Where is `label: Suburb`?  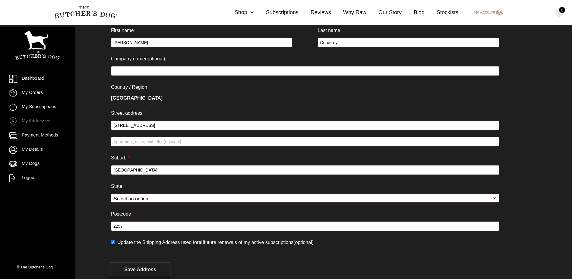
label: Suburb is located at coordinates (120, 158).